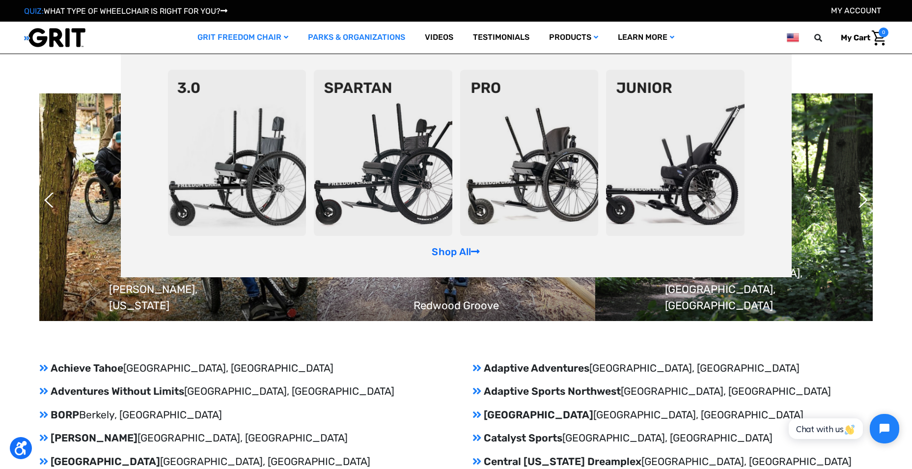  What do you see at coordinates (672, 391) in the screenshot?
I see `p: Adaptive Sports Northwest` at bounding box center [672, 391].